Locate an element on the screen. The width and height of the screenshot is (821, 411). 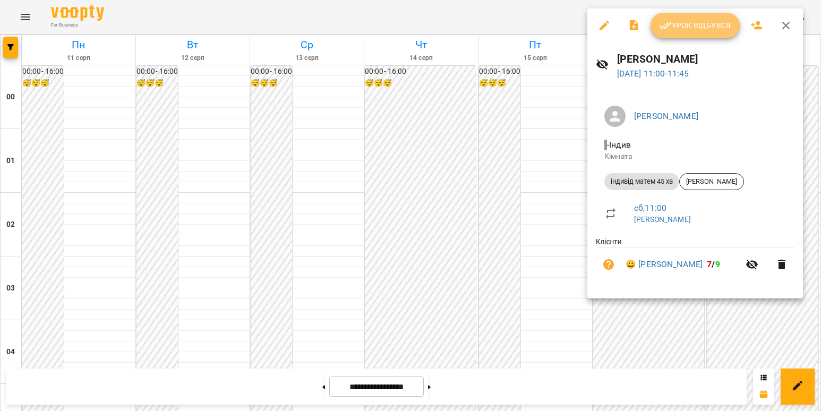
ul: Клієнти is located at coordinates (695, 261).